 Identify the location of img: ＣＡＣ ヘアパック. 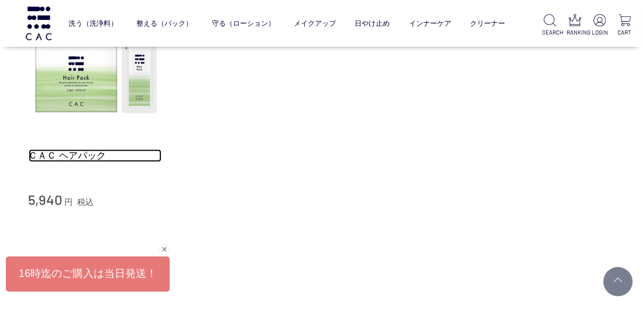
(95, 74).